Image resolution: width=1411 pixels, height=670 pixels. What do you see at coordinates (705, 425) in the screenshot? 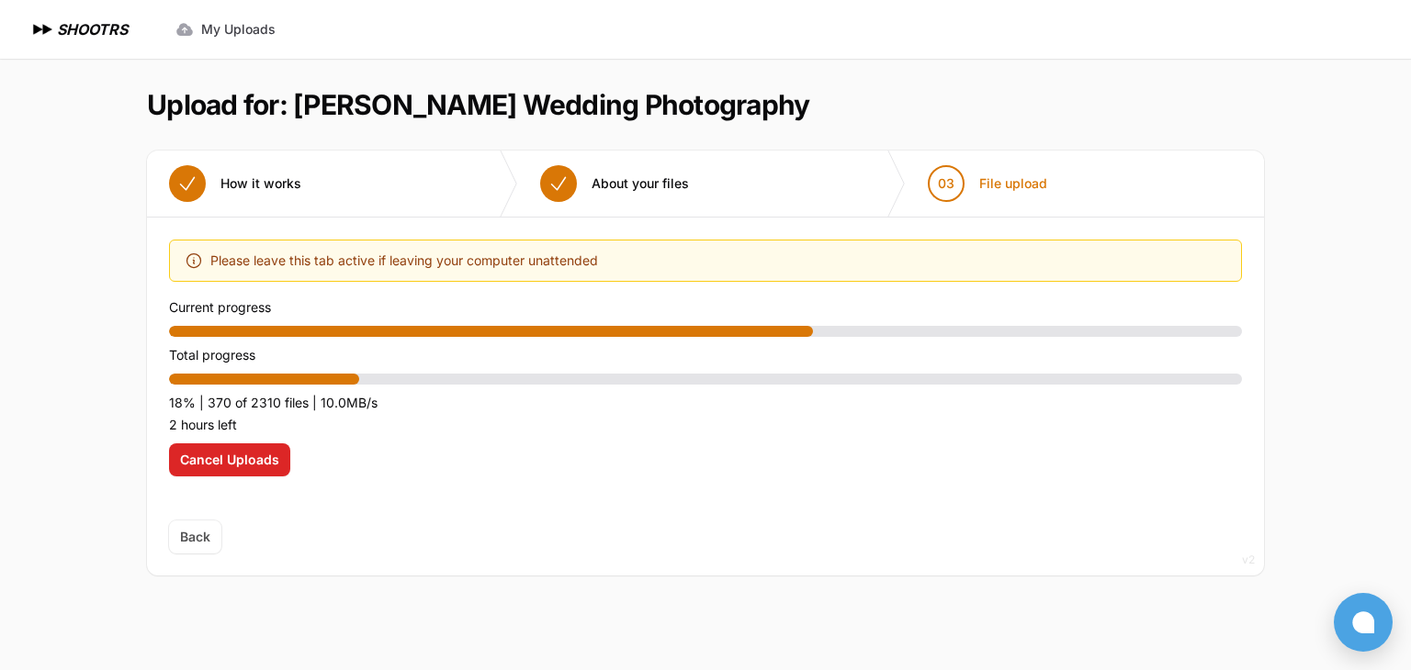
I see `p: 2 hours left` at bounding box center [705, 425].